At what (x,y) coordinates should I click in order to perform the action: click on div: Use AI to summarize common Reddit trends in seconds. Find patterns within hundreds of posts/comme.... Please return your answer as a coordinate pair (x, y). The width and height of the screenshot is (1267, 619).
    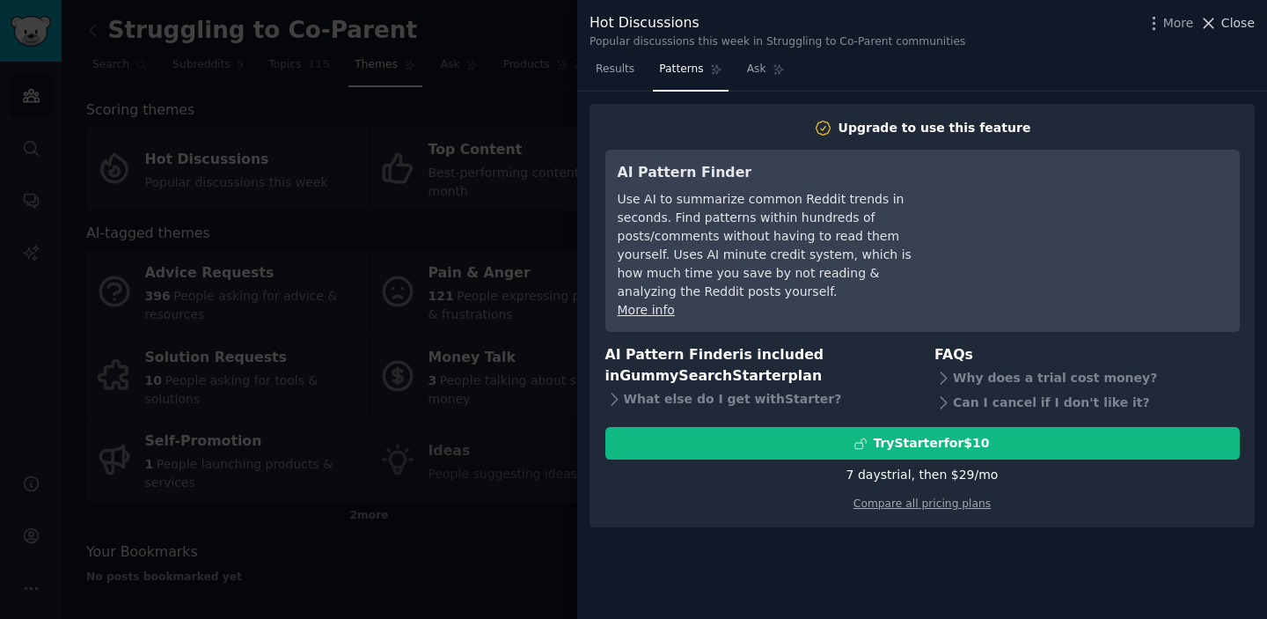
    Looking at the image, I should click on (778, 245).